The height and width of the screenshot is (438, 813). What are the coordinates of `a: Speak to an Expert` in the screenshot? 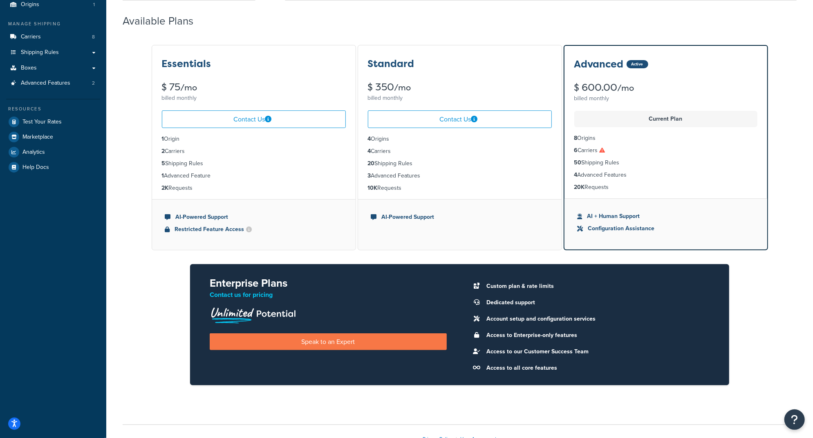 It's located at (328, 341).